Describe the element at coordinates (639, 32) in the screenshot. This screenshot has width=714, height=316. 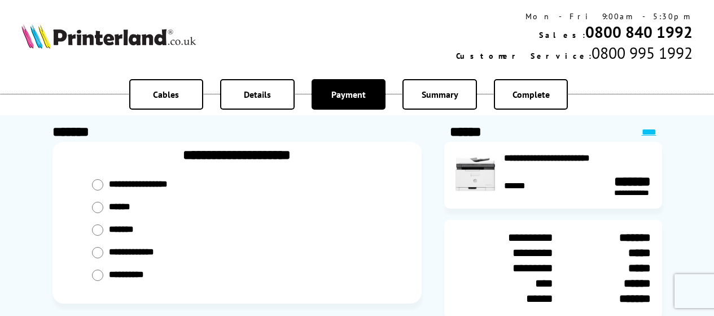
I see `a: 0800 840 1992` at that location.